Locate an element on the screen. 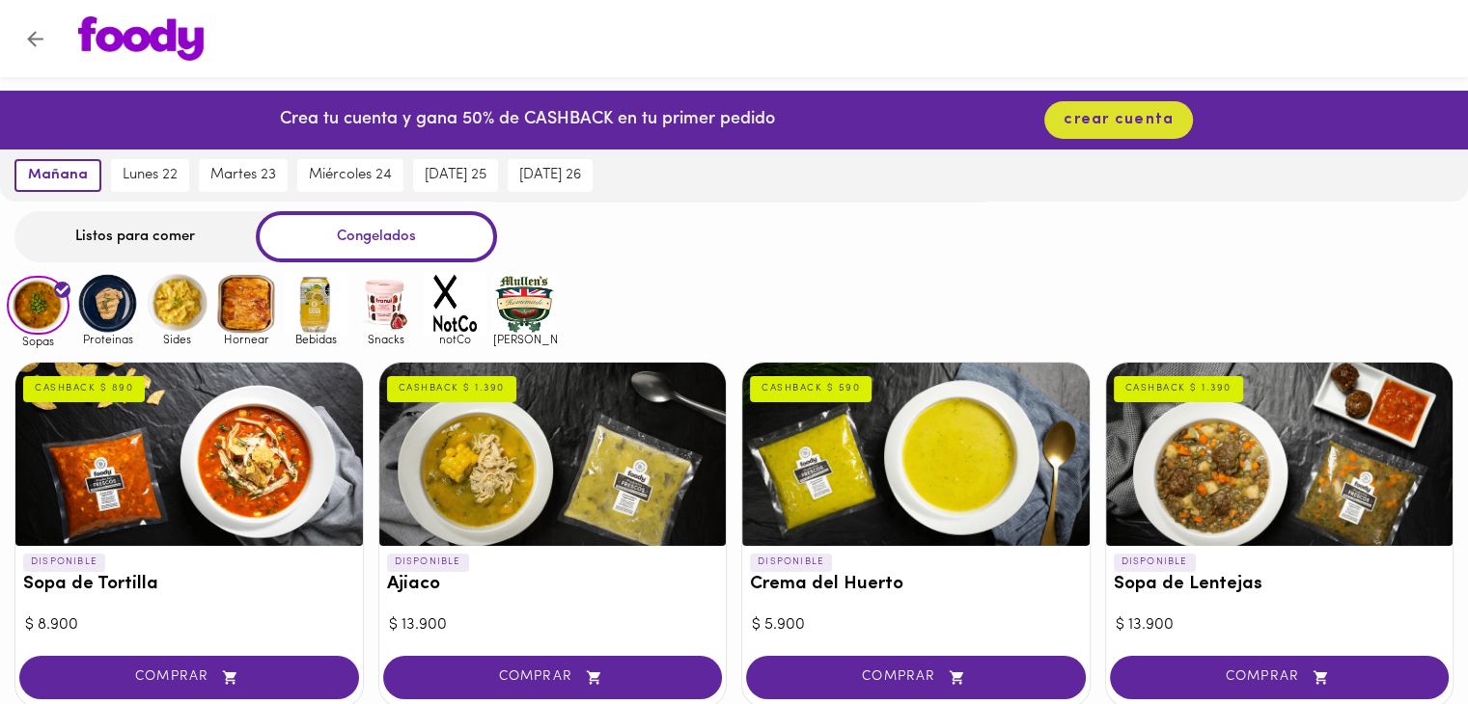 The image size is (1468, 704). span: miércoles 24 is located at coordinates (350, 176).